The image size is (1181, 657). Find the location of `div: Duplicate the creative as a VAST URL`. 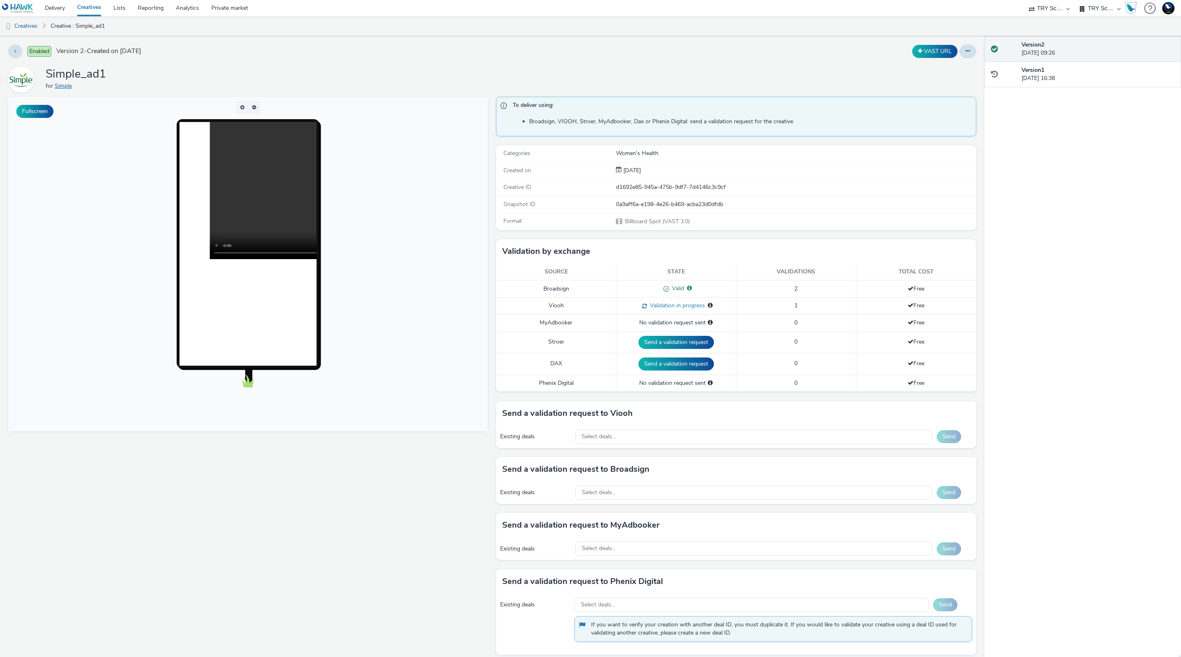

div: Duplicate the creative as a VAST URL is located at coordinates (935, 51).